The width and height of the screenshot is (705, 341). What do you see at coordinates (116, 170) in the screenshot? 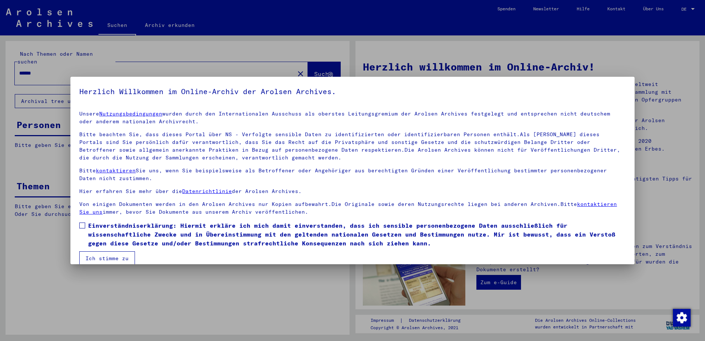
I see `a: kontaktieren` at bounding box center [116, 170].